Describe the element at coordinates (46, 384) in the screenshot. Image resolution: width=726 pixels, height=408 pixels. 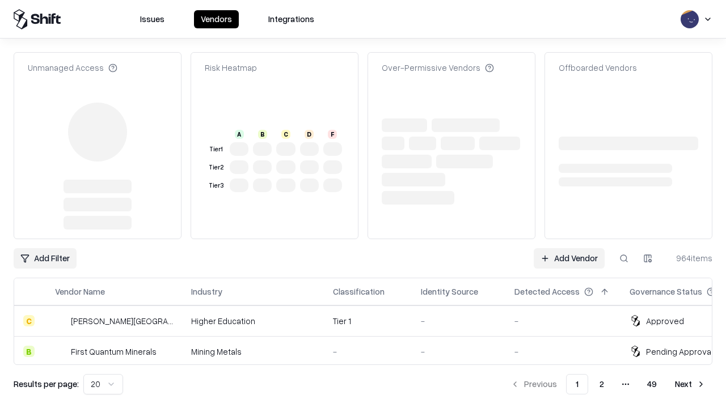
I see `p: Results per page:` at that location.